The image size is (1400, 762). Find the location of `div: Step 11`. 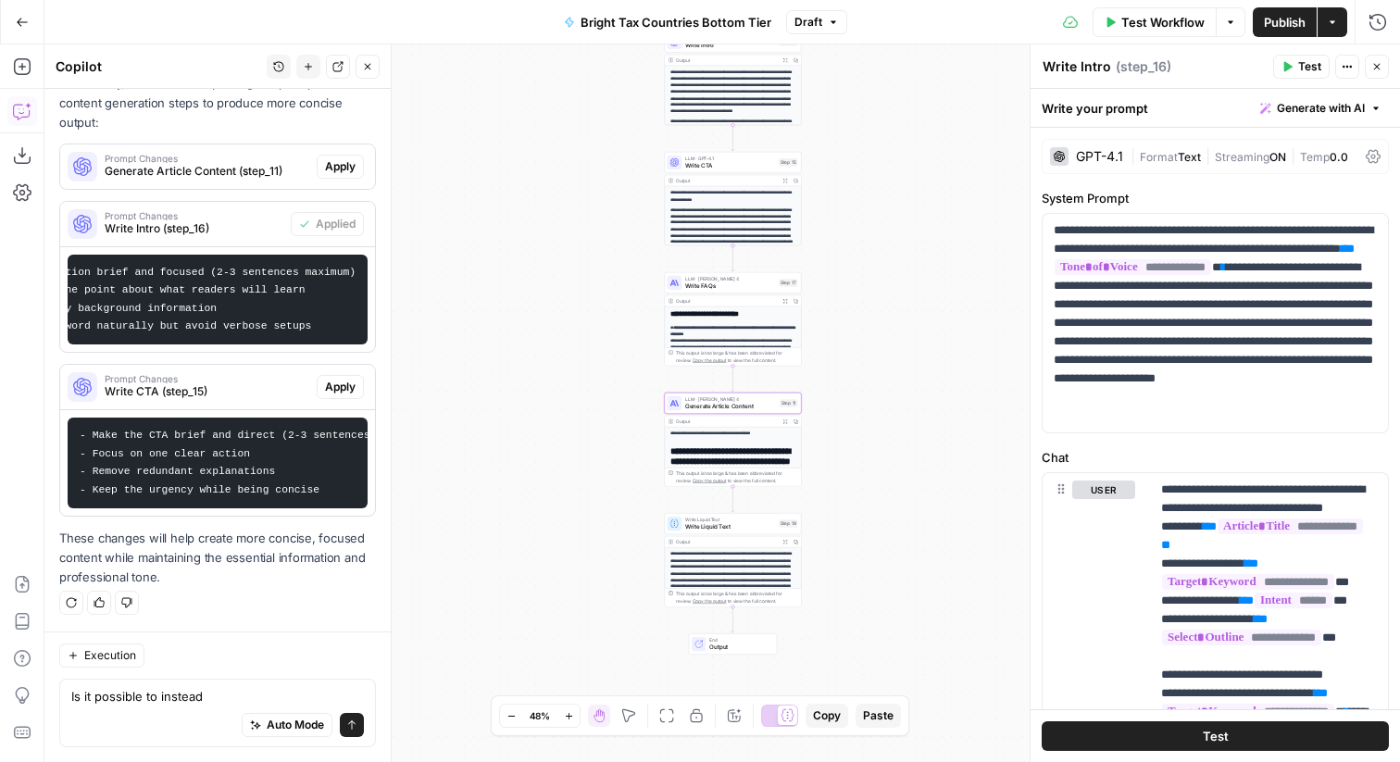

div: Step 11 is located at coordinates (788, 403).